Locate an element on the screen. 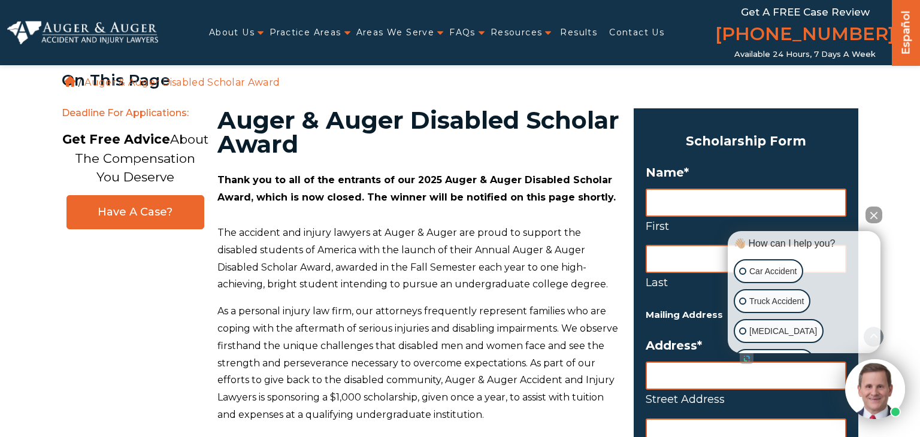 This screenshot has width=920, height=437. p: The accident and injury lawyers at Auger & Auger are proud to support the disabled students of Am... is located at coordinates (418, 259).